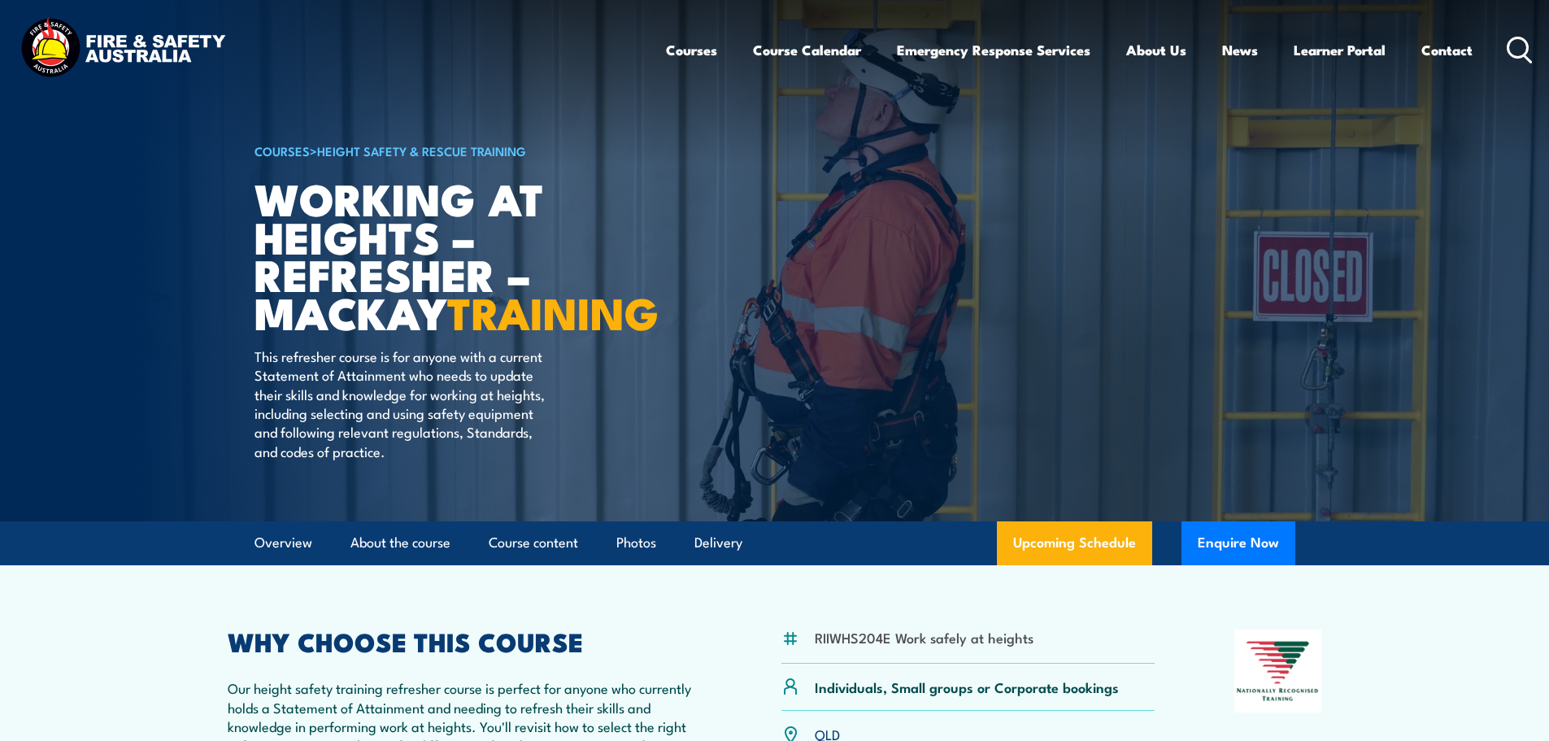 This screenshot has width=1549, height=741. What do you see at coordinates (1339, 50) in the screenshot?
I see `a: Learner Portal` at bounding box center [1339, 50].